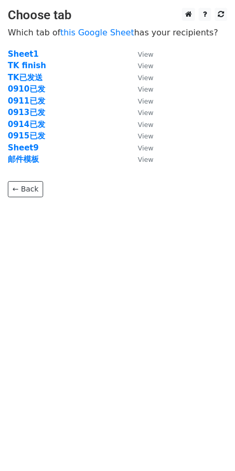 The width and height of the screenshot is (235, 471). I want to click on a: 0910已发, so click(27, 89).